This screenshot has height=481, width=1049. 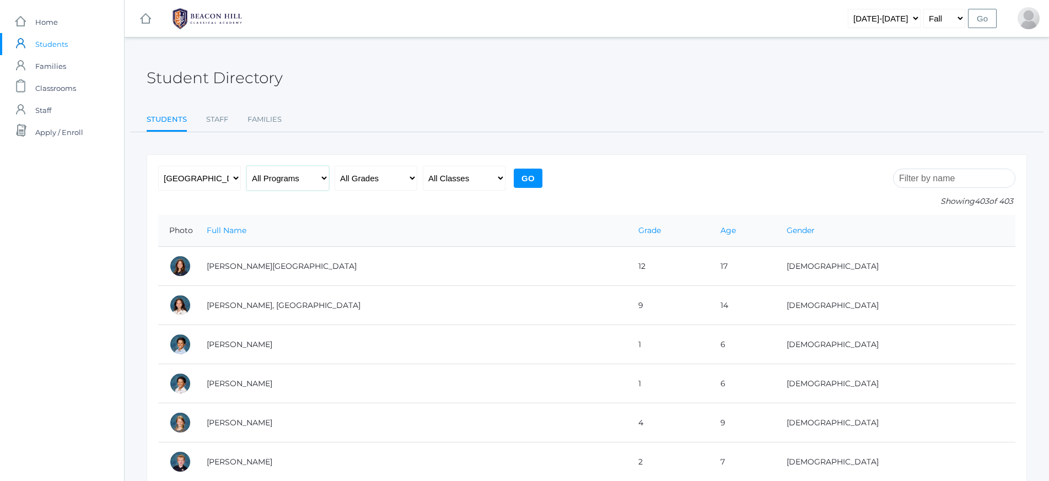 I want to click on div: Phoenix Abdulla, so click(x=180, y=306).